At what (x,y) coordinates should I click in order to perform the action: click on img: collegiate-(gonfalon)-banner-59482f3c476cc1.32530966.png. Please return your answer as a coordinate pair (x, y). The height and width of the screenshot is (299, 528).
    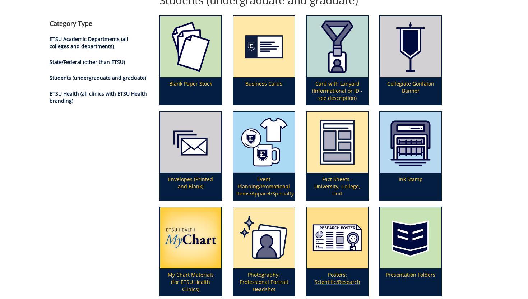
    Looking at the image, I should click on (410, 47).